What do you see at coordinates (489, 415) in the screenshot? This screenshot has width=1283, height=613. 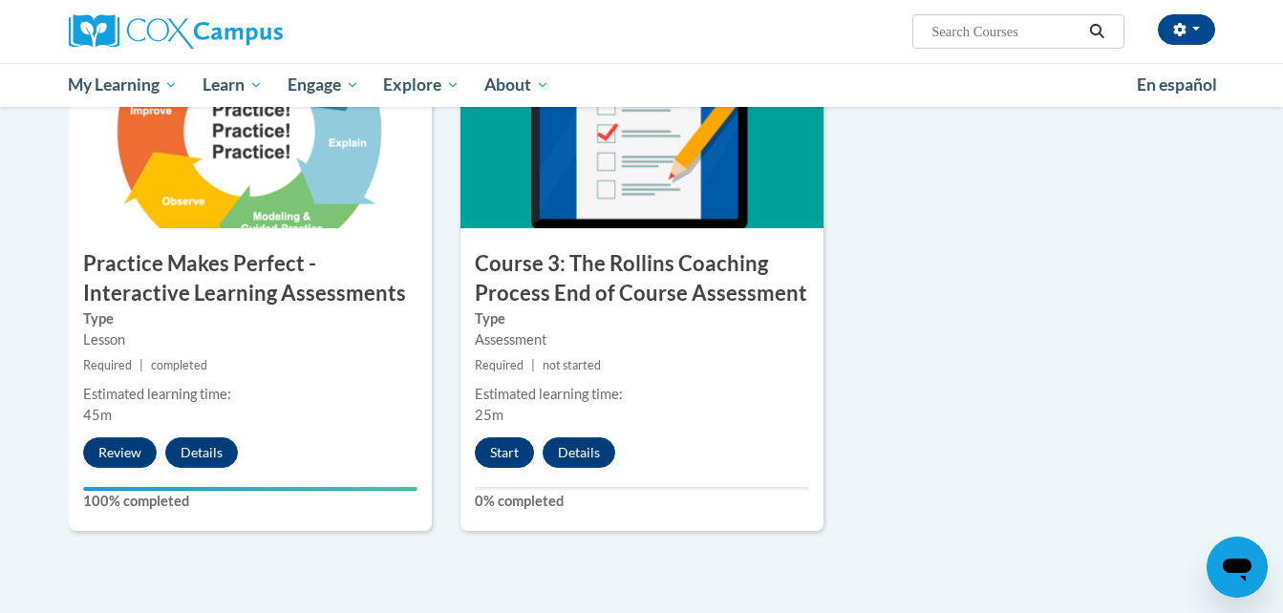 I see `span: 25m` at bounding box center [489, 415].